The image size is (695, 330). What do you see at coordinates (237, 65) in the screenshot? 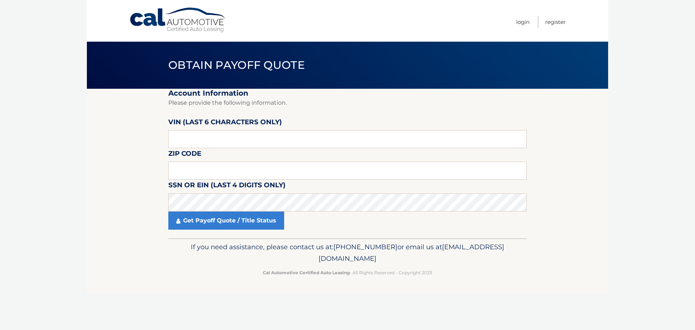
I see `span: Obtain Payoff Quote` at bounding box center [237, 65].